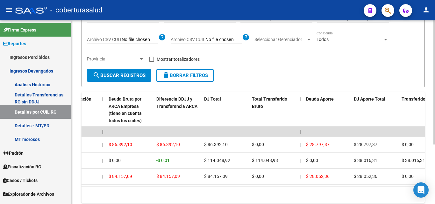  What do you see at coordinates (125, 110) in the screenshot?
I see `span: Deuda Bruta por ARCA Empresa (tiene en cuenta todos los cuiles)` at bounding box center [125, 110].